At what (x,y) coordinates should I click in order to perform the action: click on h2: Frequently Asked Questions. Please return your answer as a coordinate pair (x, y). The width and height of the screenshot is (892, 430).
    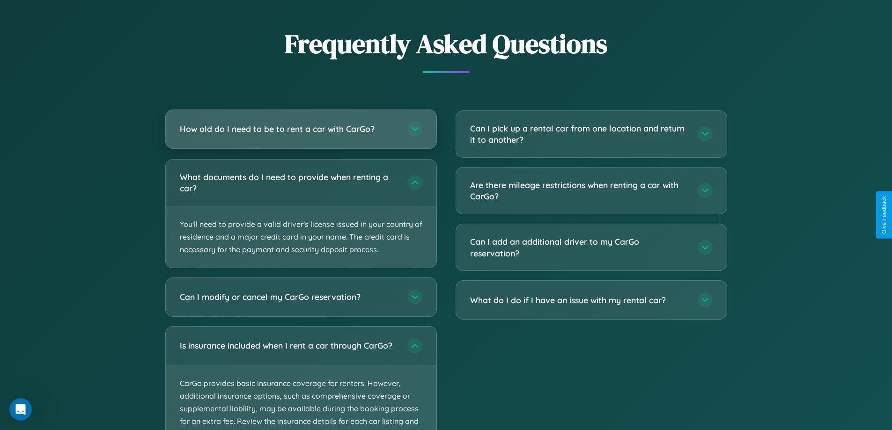
    Looking at the image, I should click on (446, 44).